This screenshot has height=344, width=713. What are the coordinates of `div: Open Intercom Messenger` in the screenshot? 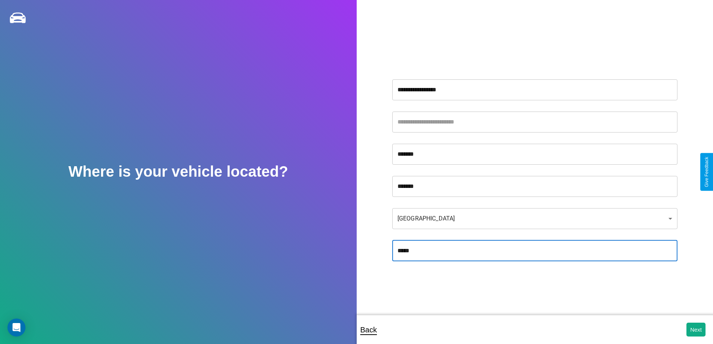 It's located at (16, 327).